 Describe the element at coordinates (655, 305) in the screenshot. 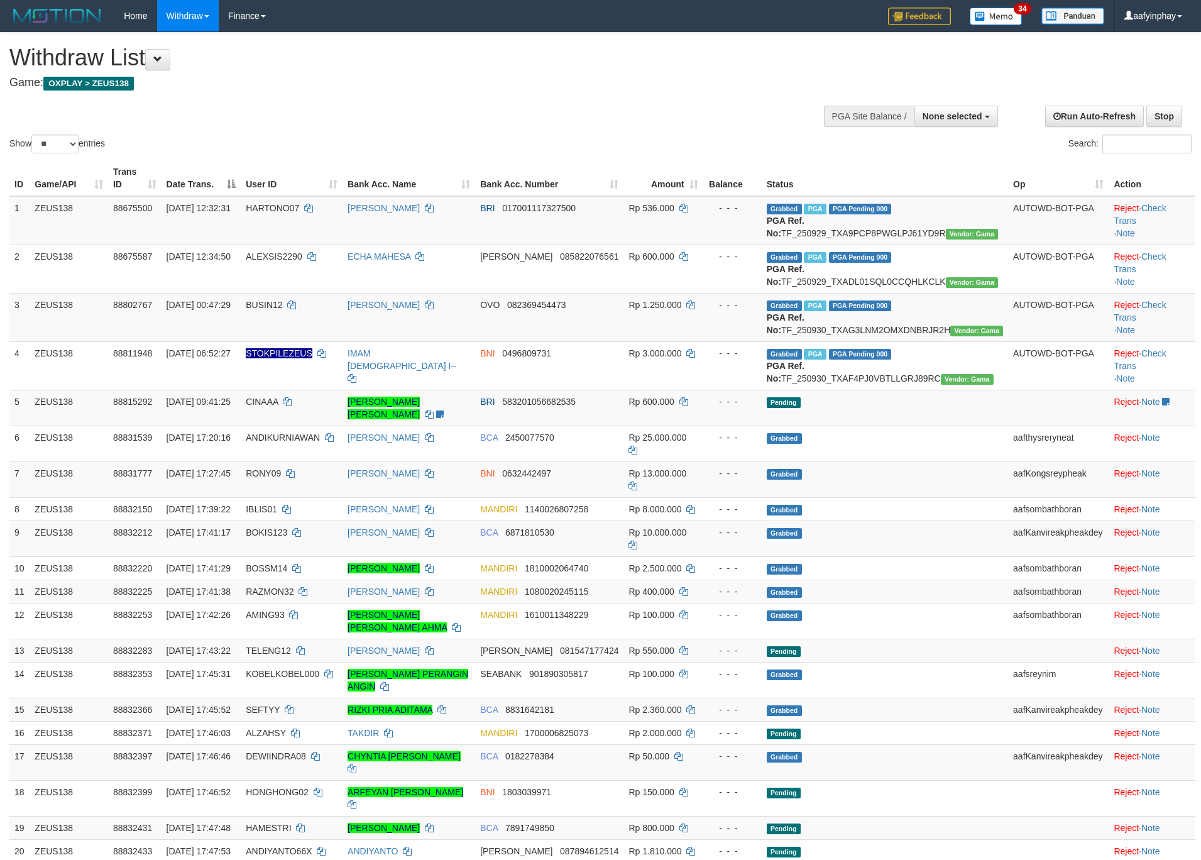

I see `span: Rp 1.250.000` at that location.